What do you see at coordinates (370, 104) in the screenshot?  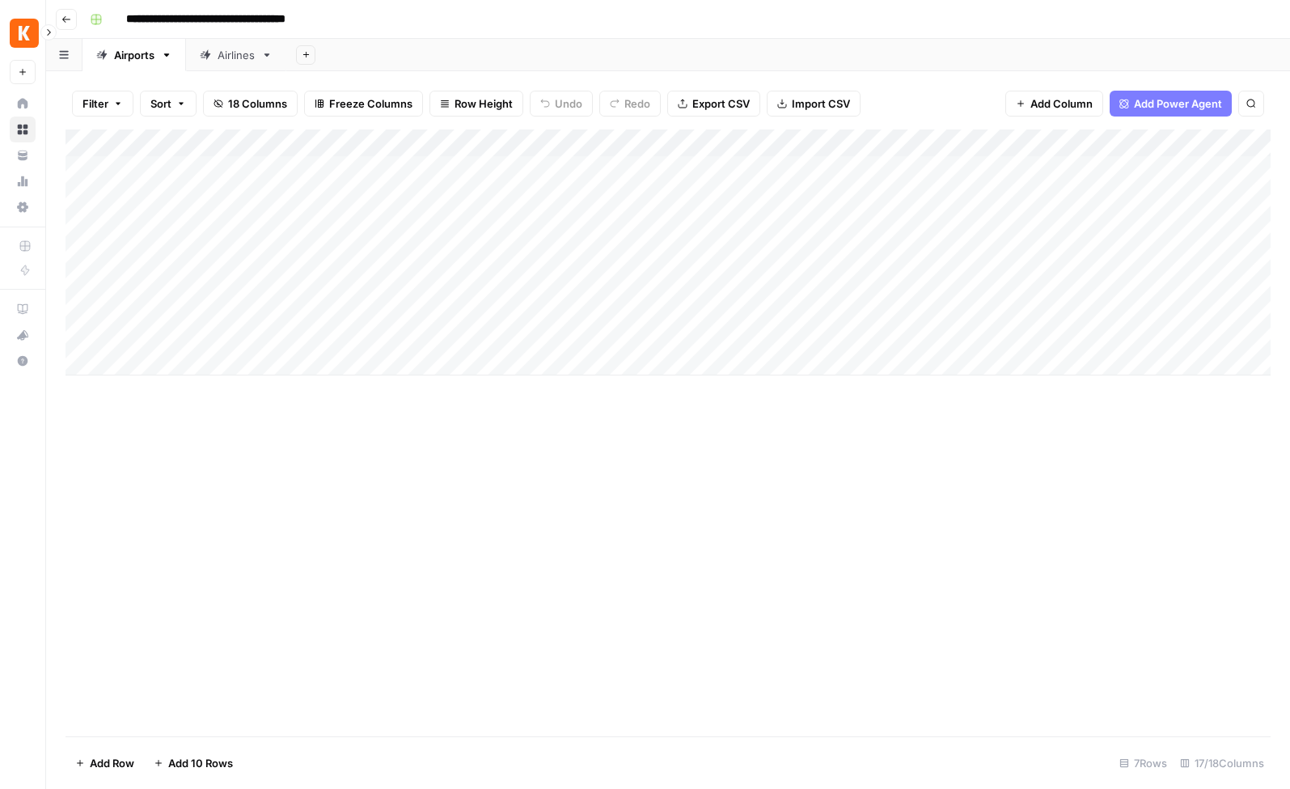 I see `span: Freeze Columns` at bounding box center [370, 104].